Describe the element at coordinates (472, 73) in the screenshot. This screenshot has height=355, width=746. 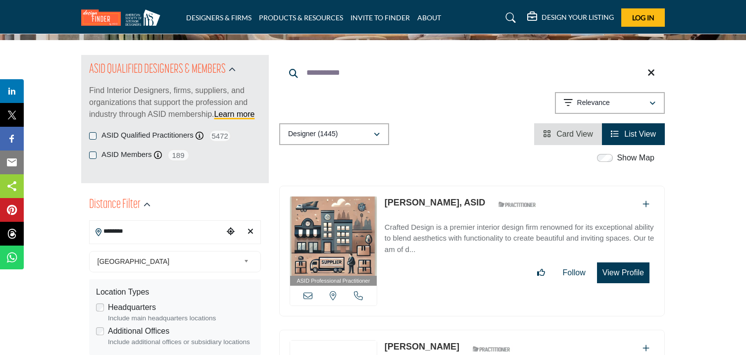
I see `input: Search Keyword` at that location.